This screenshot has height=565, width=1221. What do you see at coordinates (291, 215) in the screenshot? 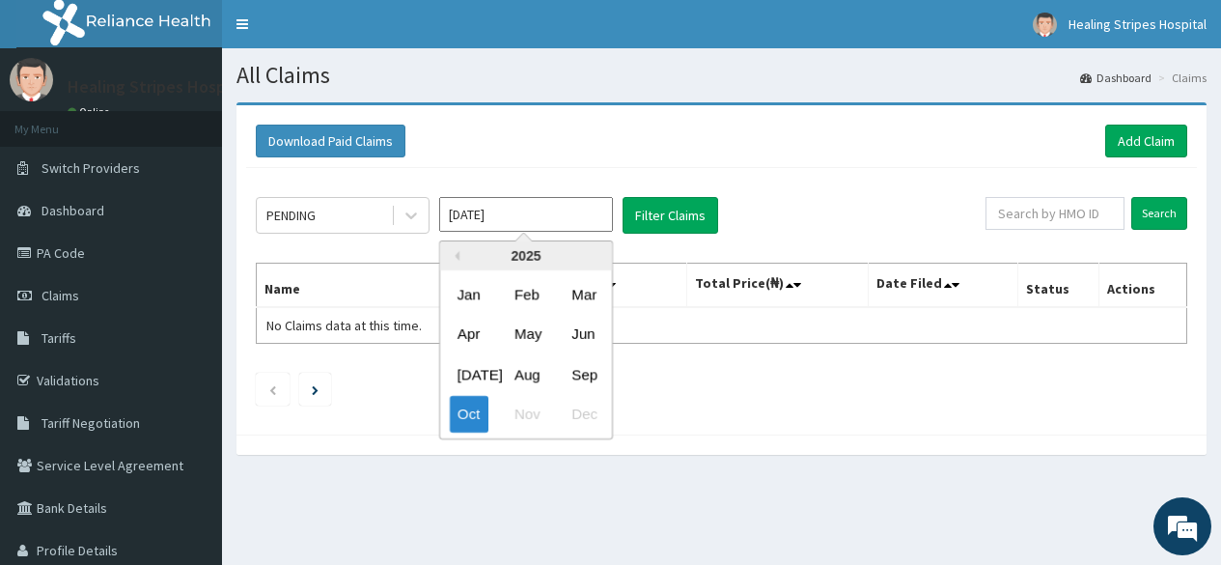
I see `div: PENDING` at bounding box center [291, 215].